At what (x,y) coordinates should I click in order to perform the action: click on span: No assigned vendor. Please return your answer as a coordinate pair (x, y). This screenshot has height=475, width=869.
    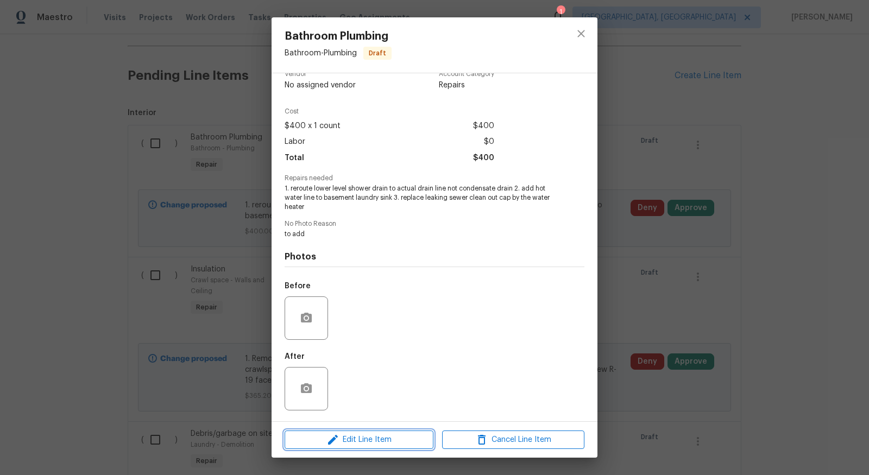
    Looking at the image, I should click on (320, 85).